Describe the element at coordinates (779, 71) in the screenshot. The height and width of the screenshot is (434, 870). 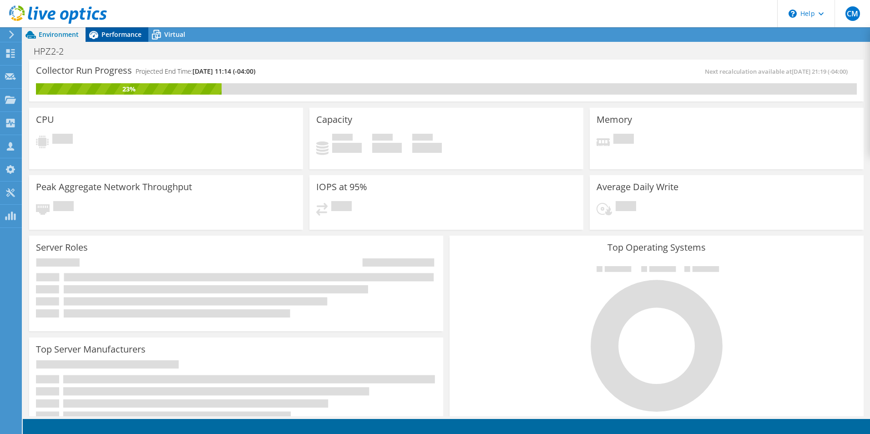
I see `span: Next recalculation available at` at that location.